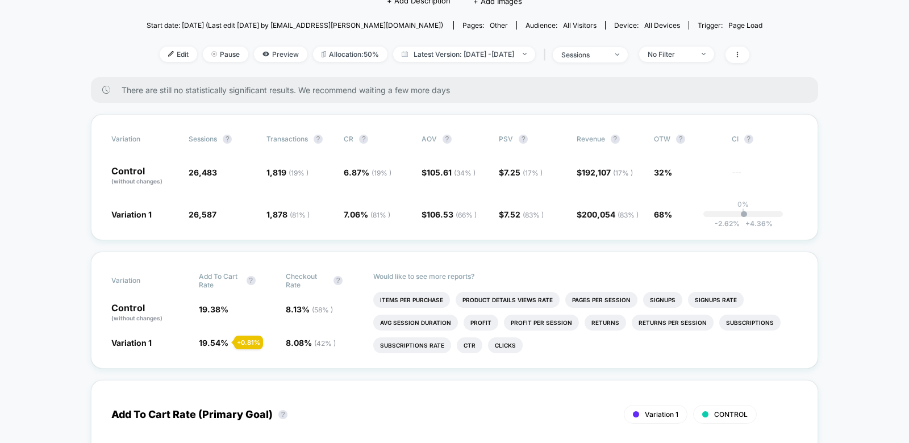  What do you see at coordinates (287, 172) in the screenshot?
I see `span: 1,819` at bounding box center [287, 172].